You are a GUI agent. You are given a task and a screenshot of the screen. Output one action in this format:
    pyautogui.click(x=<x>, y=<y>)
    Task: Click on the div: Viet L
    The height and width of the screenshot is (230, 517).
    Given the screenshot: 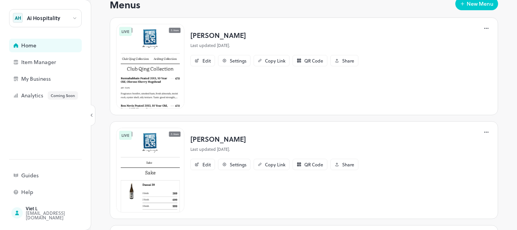 What is the action you would take?
    pyautogui.click(x=61, y=208)
    